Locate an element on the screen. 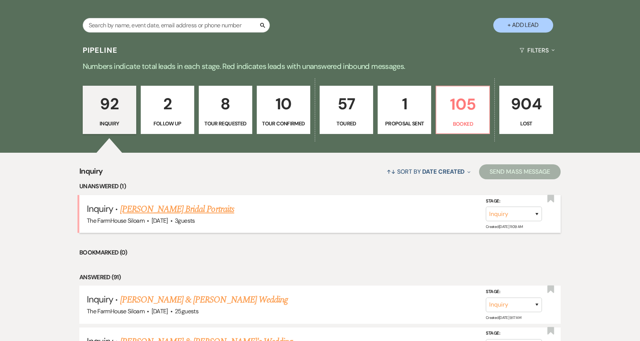 Image resolution: width=640 pixels, height=341 pixels. p: 10 is located at coordinates (284, 104).